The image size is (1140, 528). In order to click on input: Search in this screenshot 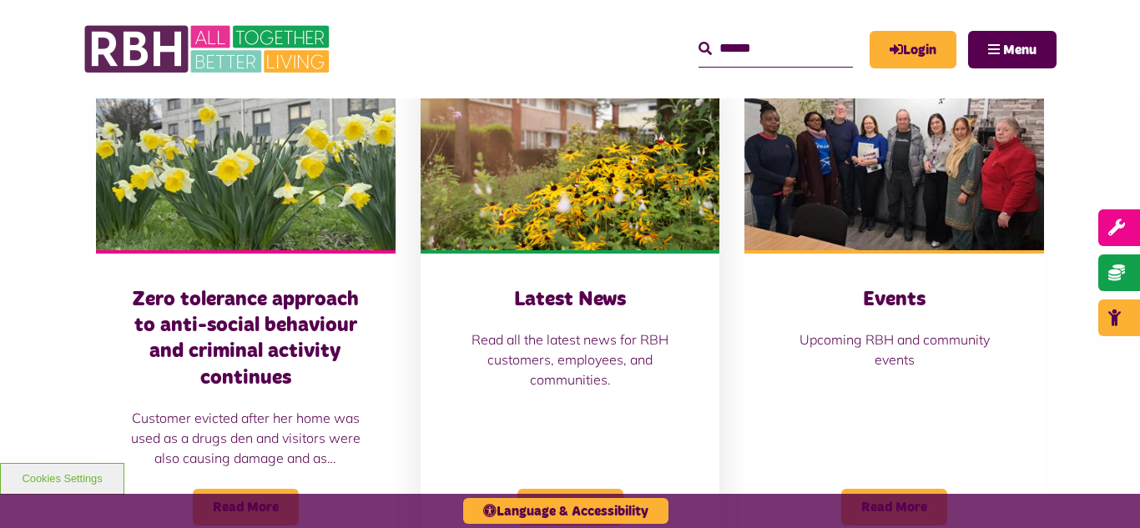, I will do `click(775, 48)`.